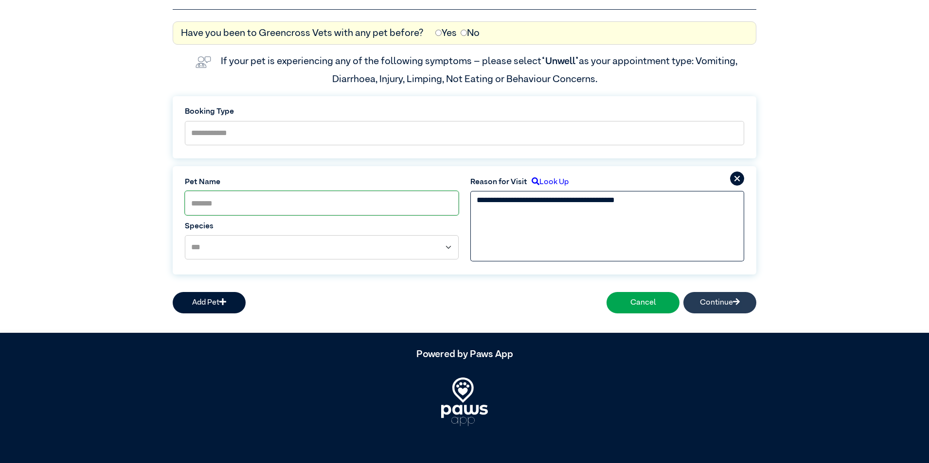 This screenshot has width=929, height=463. What do you see at coordinates (480, 70) in the screenshot?
I see `label: If your pet is experiencing any of the following symptoms – please select as your appointment typ...` at bounding box center [480, 70].